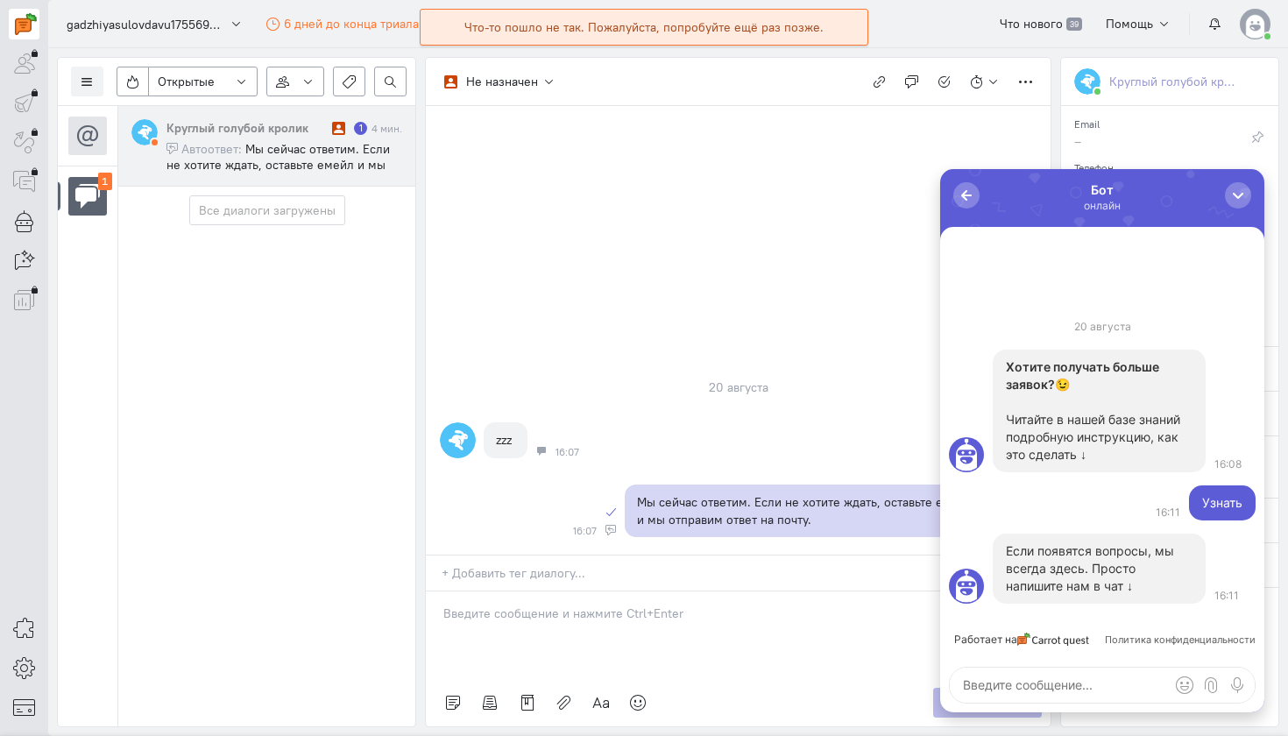 Image resolution: width=1288 pixels, height=736 pixels. What do you see at coordinates (589, 34) in the screenshot?
I see `div: Мы используем cookies для улучшения работы сайта, анализа трафика и персонализации. Используя сай...` at bounding box center [589, 34].